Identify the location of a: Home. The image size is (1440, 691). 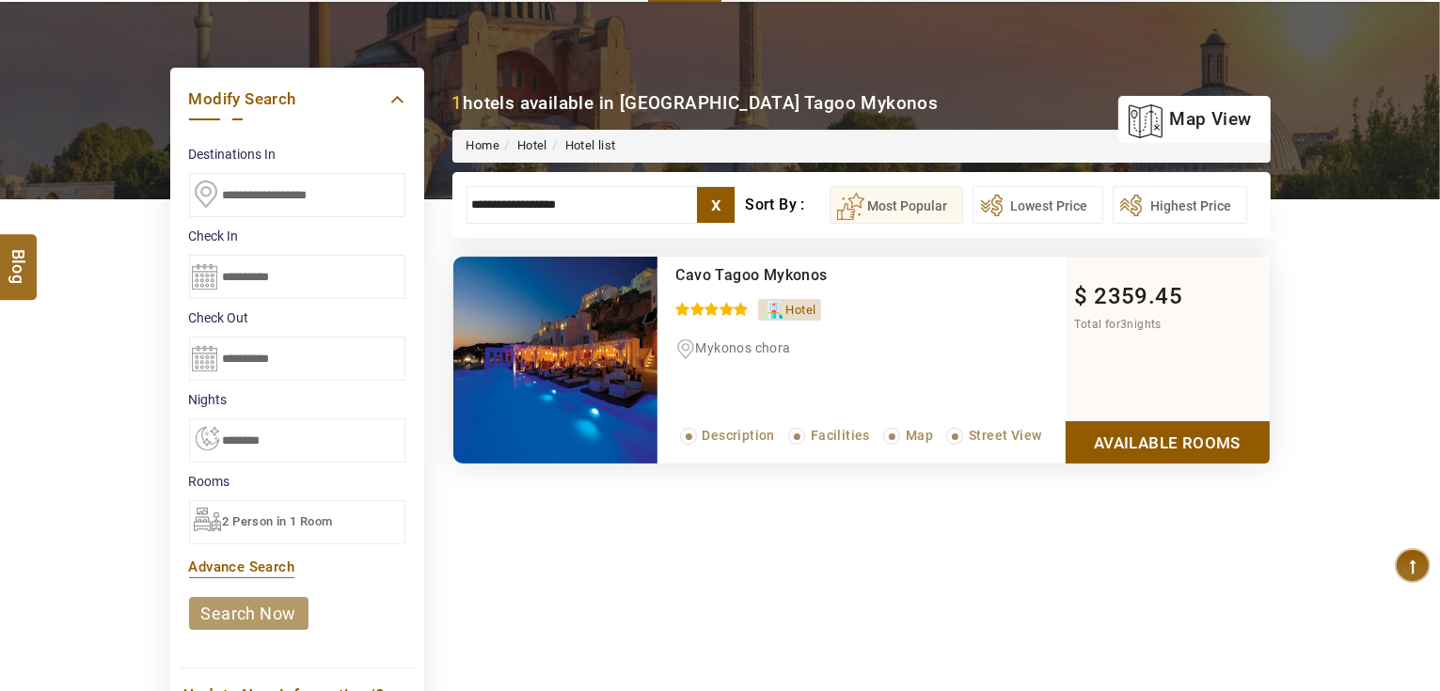
(483, 145).